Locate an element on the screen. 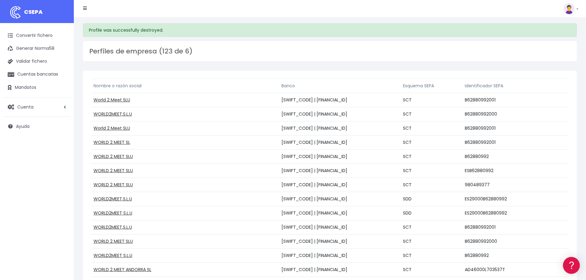  a: Convertir fichero is located at coordinates (37, 36).